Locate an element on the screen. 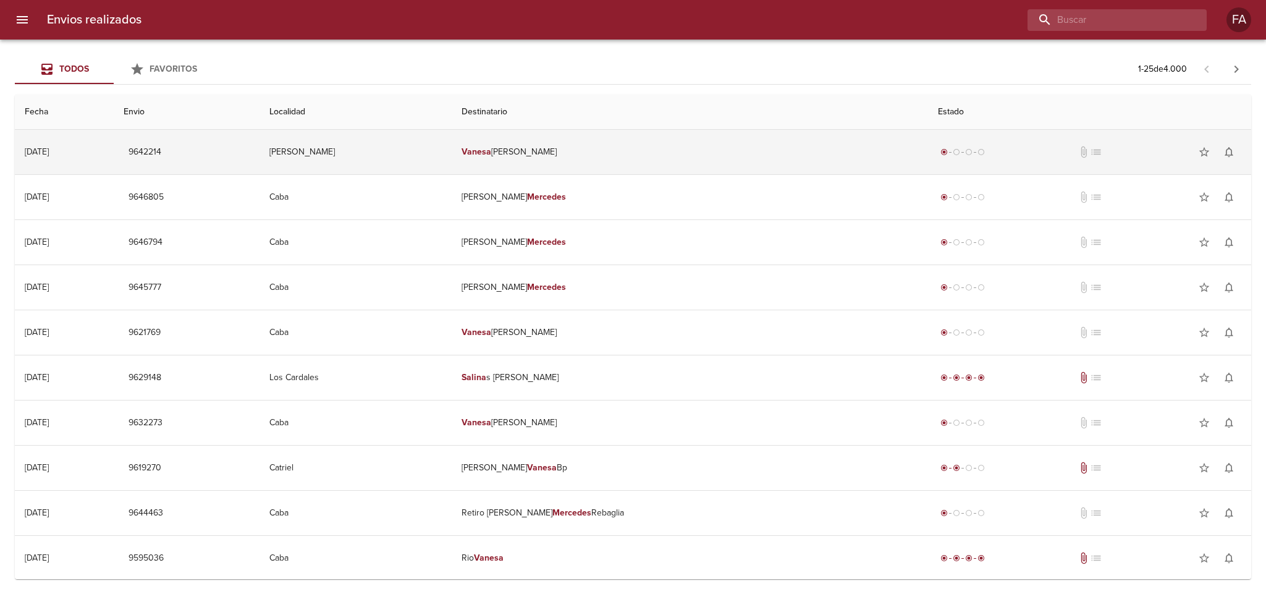 This screenshot has height=594, width=1266. td: Rio is located at coordinates (690, 558).